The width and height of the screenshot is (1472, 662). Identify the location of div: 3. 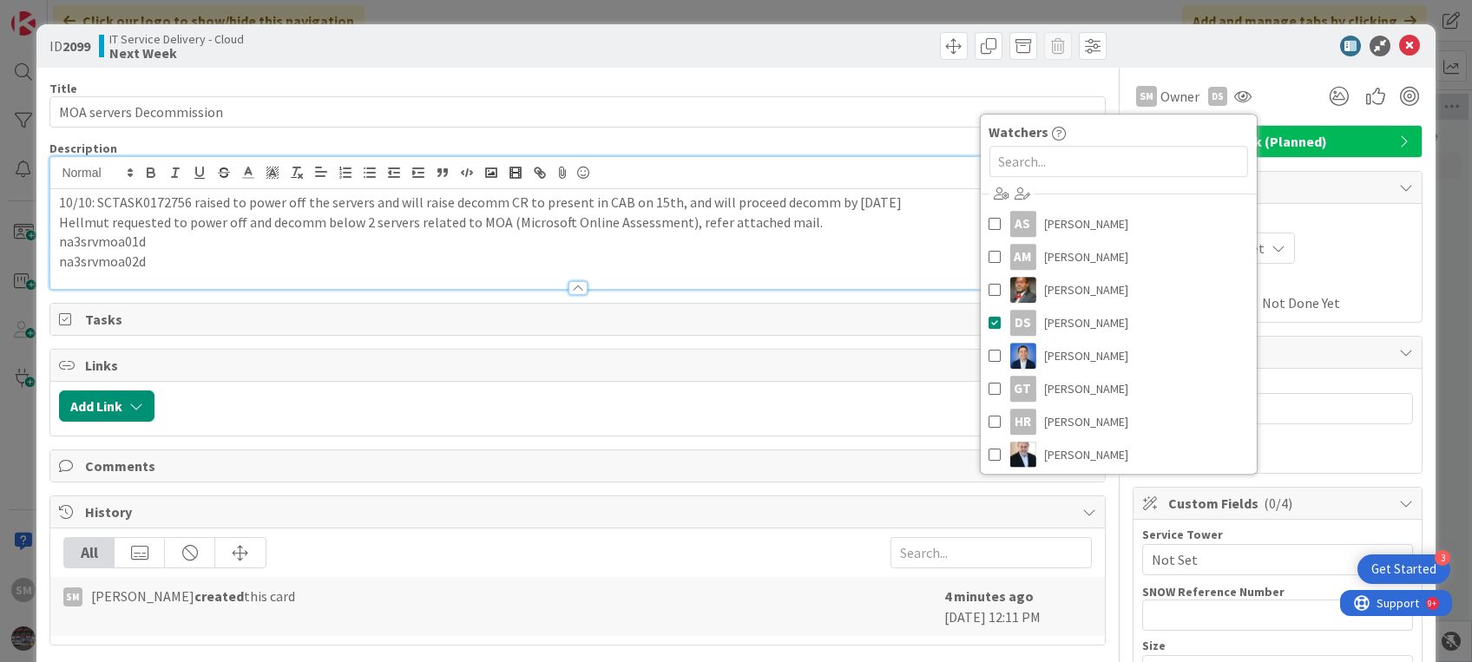
(1442, 558).